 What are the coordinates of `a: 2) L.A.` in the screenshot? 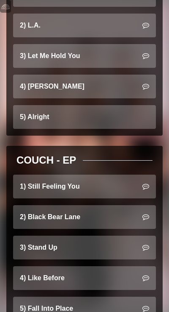 It's located at (85, 25).